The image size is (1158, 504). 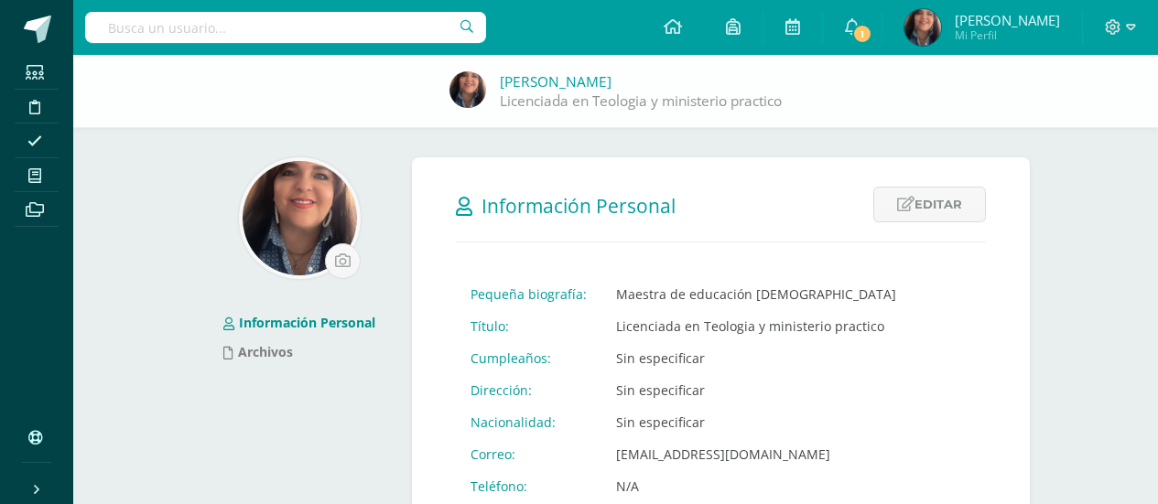 What do you see at coordinates (528, 422) in the screenshot?
I see `td: Nacionalidad:` at bounding box center [528, 422].